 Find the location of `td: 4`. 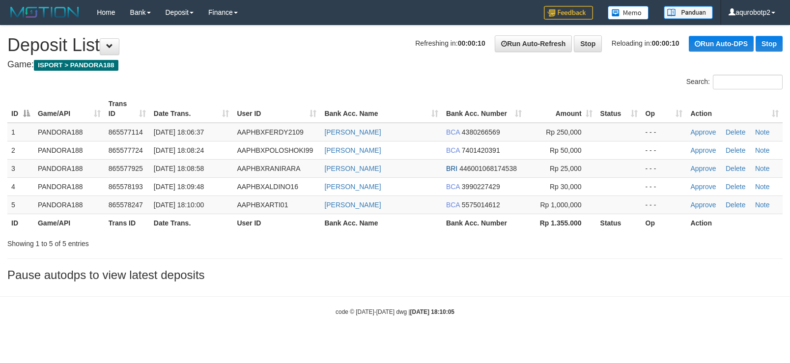

td: 4 is located at coordinates (21, 186).